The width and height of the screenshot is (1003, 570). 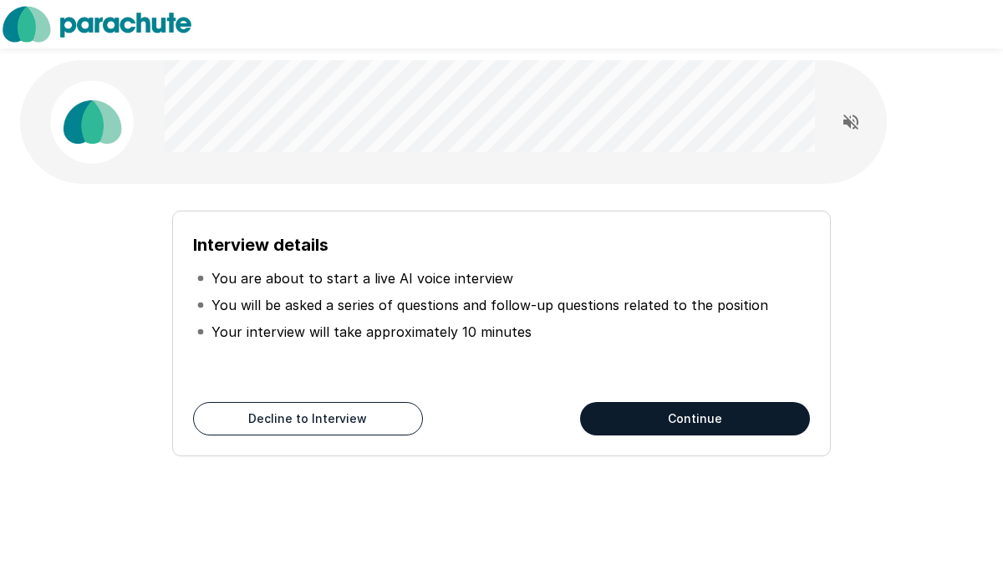 I want to click on p: Your interview will take approximately 10 minutes, so click(x=371, y=332).